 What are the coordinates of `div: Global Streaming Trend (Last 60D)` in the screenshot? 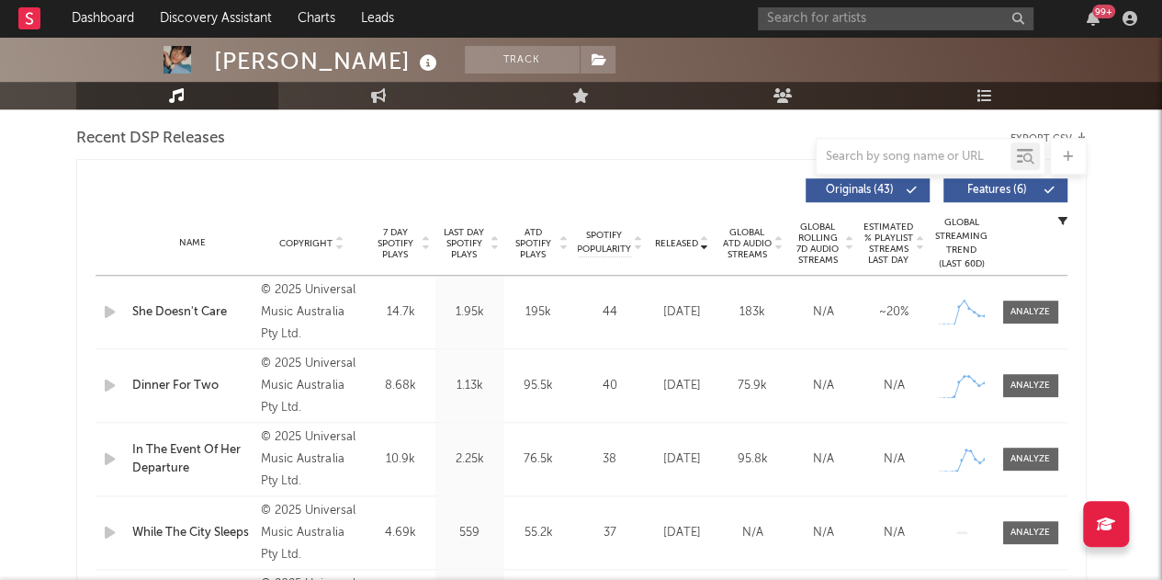 It's located at (962, 243).